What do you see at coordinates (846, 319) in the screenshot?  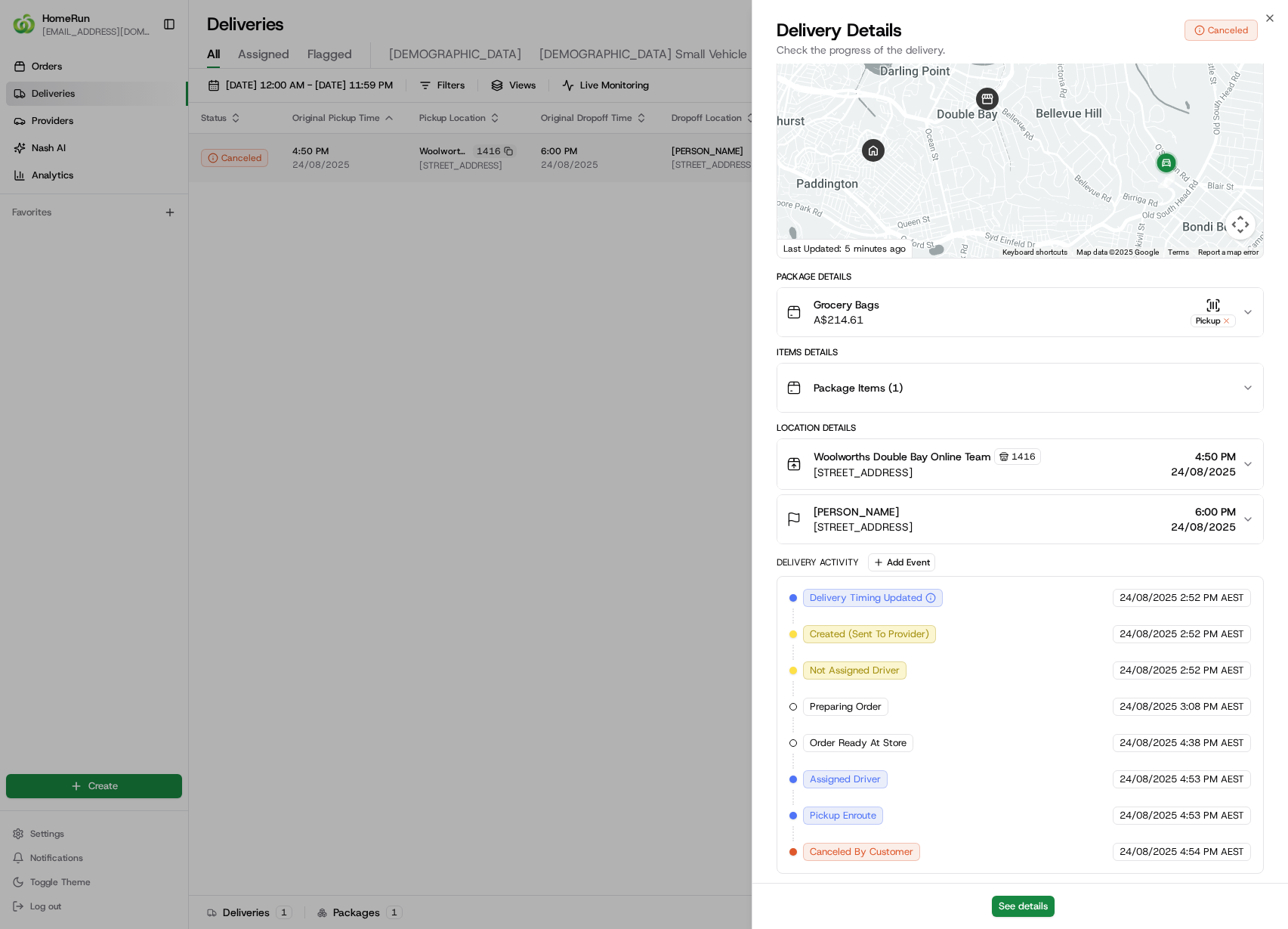 I see `span: A$214.61` at bounding box center [846, 319].